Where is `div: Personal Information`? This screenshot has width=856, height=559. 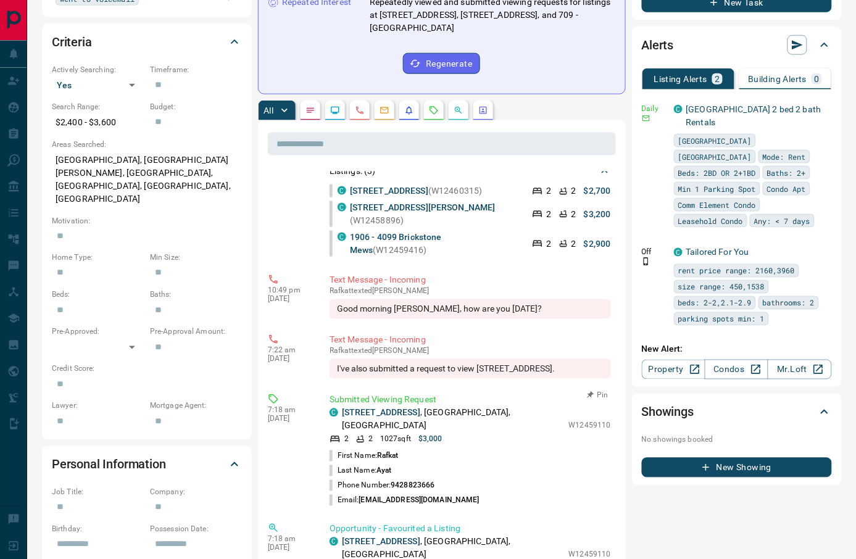
div: Personal Information is located at coordinates (147, 465).